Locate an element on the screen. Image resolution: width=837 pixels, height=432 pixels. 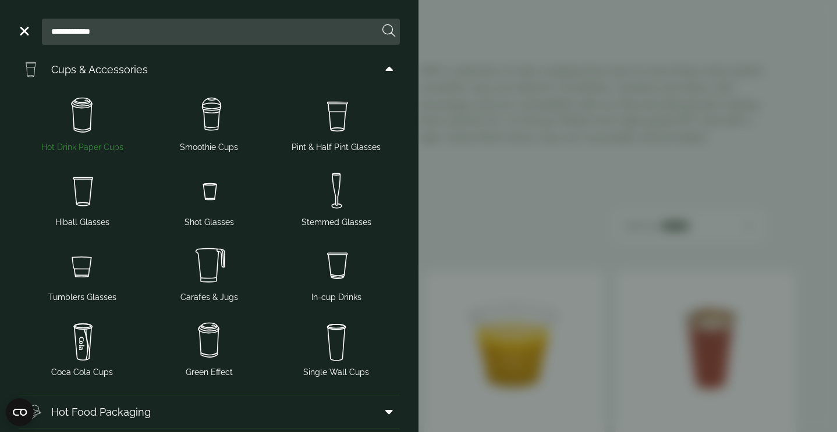
a: Stemmed Glasses is located at coordinates (336, 198).